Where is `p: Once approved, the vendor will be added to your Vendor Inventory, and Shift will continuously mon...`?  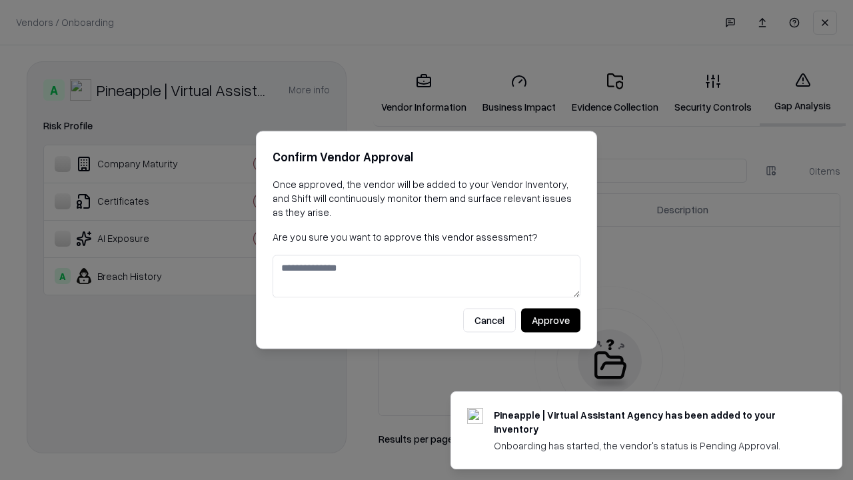 p: Once approved, the vendor will be added to your Vendor Inventory, and Shift will continuously mon... is located at coordinates (427, 198).